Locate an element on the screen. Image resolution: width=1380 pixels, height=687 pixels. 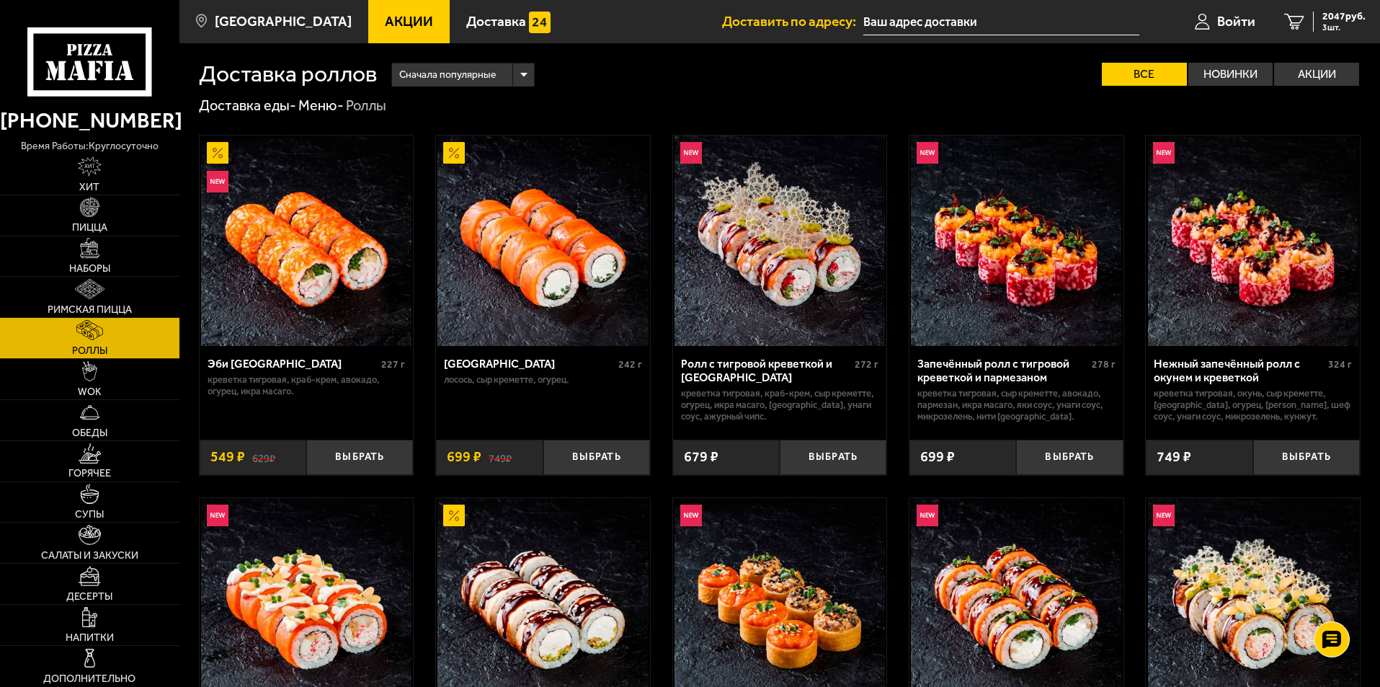
a: Доставка еды- is located at coordinates (247, 105).